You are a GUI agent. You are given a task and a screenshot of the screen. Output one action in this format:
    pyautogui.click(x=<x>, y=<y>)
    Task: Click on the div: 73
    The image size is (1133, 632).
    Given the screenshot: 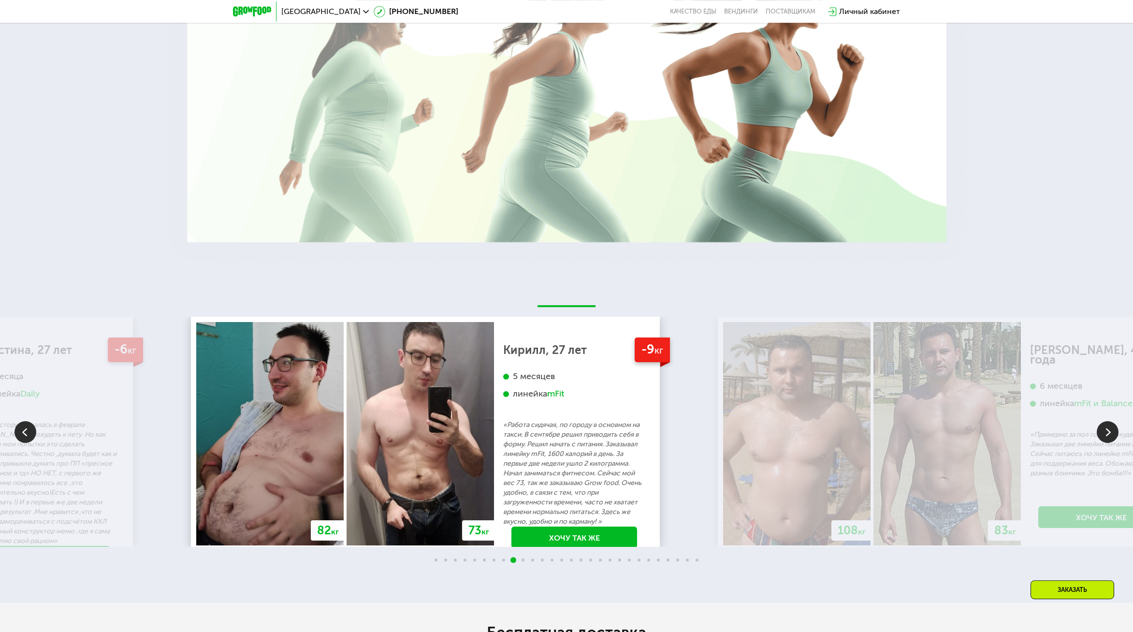 What is the action you would take?
    pyautogui.click(x=479, y=530)
    